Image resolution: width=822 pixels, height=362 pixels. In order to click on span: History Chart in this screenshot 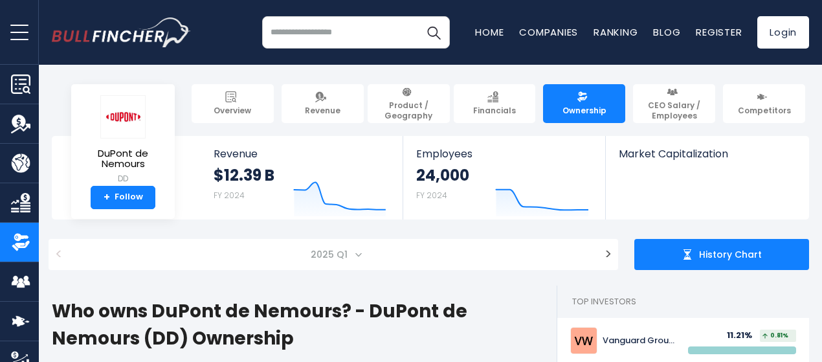, I will do `click(730, 255)`.